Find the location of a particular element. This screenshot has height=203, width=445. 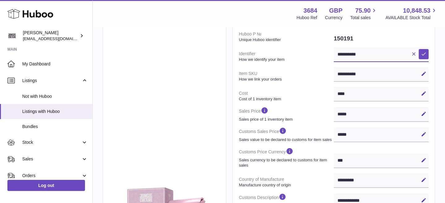

dt: Cost is located at coordinates (286, 96).